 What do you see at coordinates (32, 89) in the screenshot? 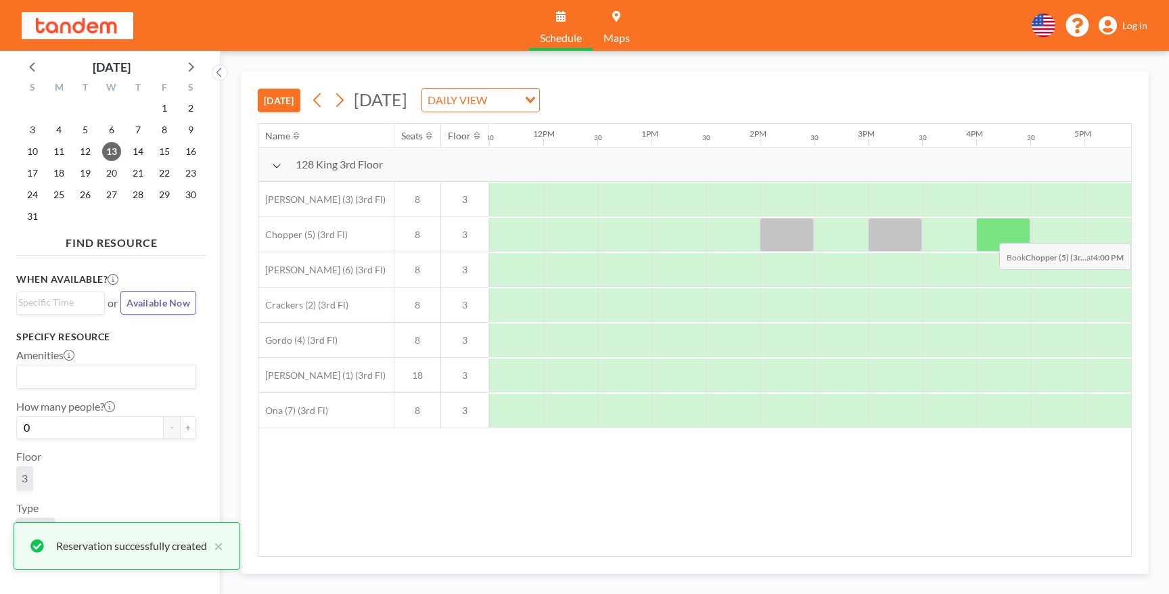
I see `div: S` at bounding box center [32, 89].